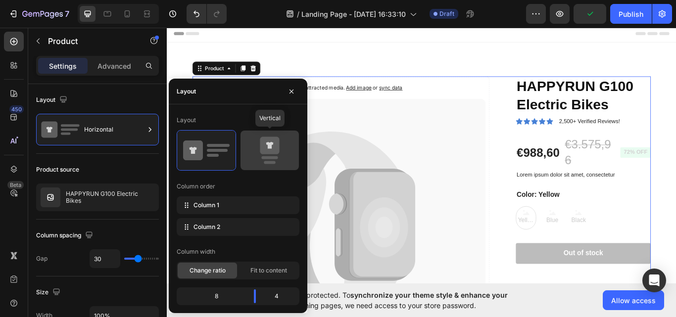  I want to click on div: Product, so click(55, 50).